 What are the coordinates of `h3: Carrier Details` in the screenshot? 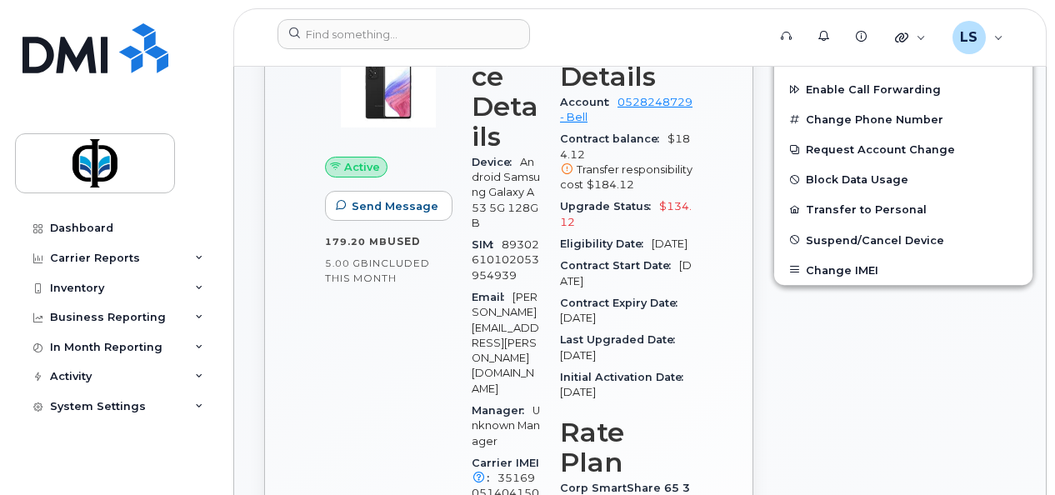 It's located at (626, 62).